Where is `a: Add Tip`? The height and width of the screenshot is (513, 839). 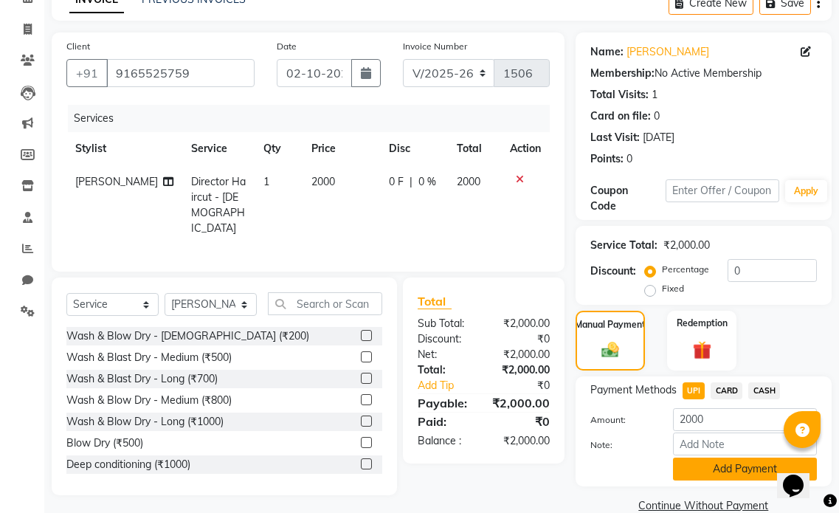 a: Add Tip is located at coordinates (452, 385).